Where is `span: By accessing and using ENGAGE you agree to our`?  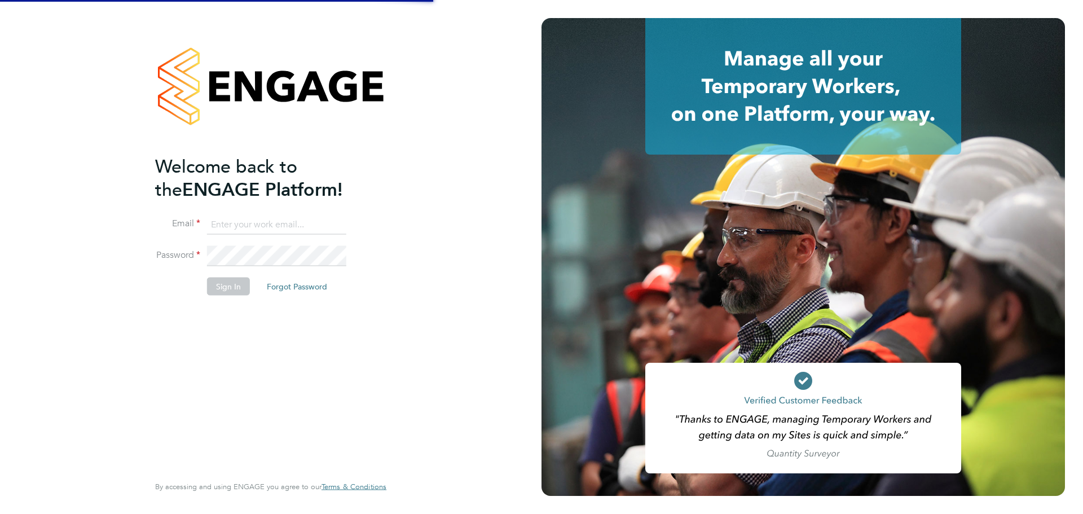
span: By accessing and using ENGAGE you agree to our is located at coordinates (271, 486).